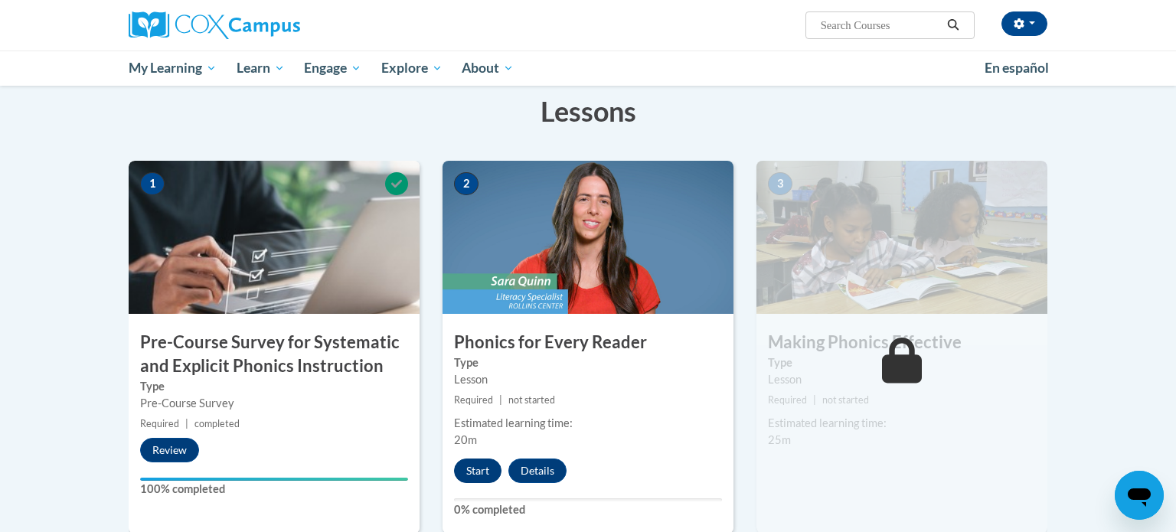  What do you see at coordinates (274, 403) in the screenshot?
I see `div: Pre-Course Survey` at bounding box center [274, 403].